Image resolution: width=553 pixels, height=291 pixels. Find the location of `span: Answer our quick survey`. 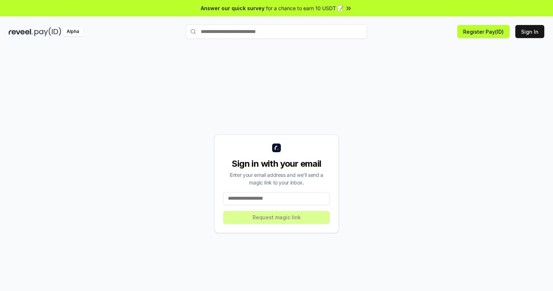

span: Answer our quick survey is located at coordinates (232, 8).